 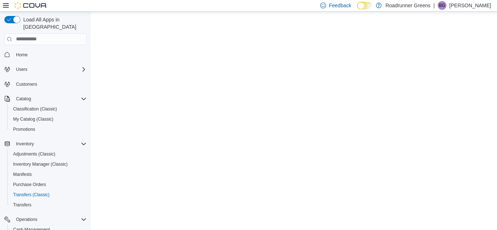 What do you see at coordinates (22, 55) in the screenshot?
I see `a: Home` at bounding box center [22, 55].